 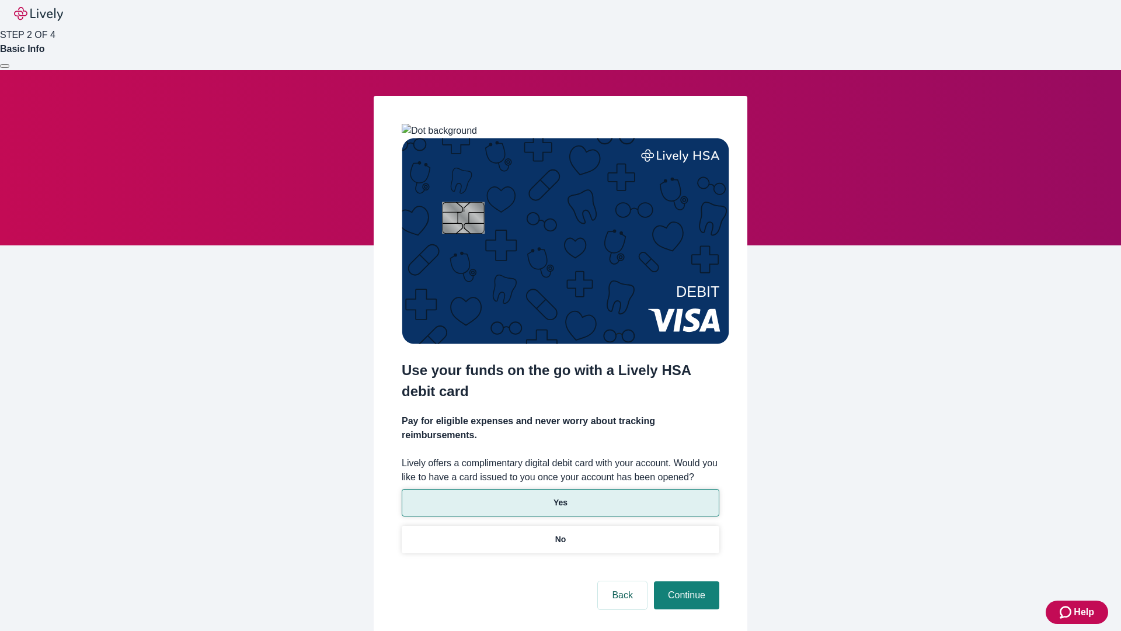 I want to click on button: Zendesk support iconHelp, so click(x=1077, y=612).